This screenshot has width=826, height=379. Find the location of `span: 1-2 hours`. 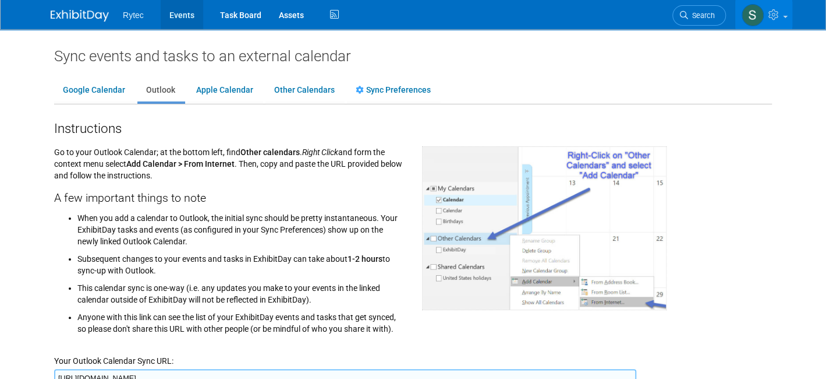

span: 1-2 hours is located at coordinates (365, 259).